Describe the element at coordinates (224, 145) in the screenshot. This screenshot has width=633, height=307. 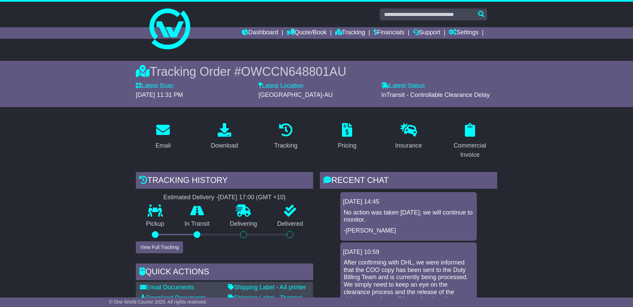
I see `div: Download` at that location.